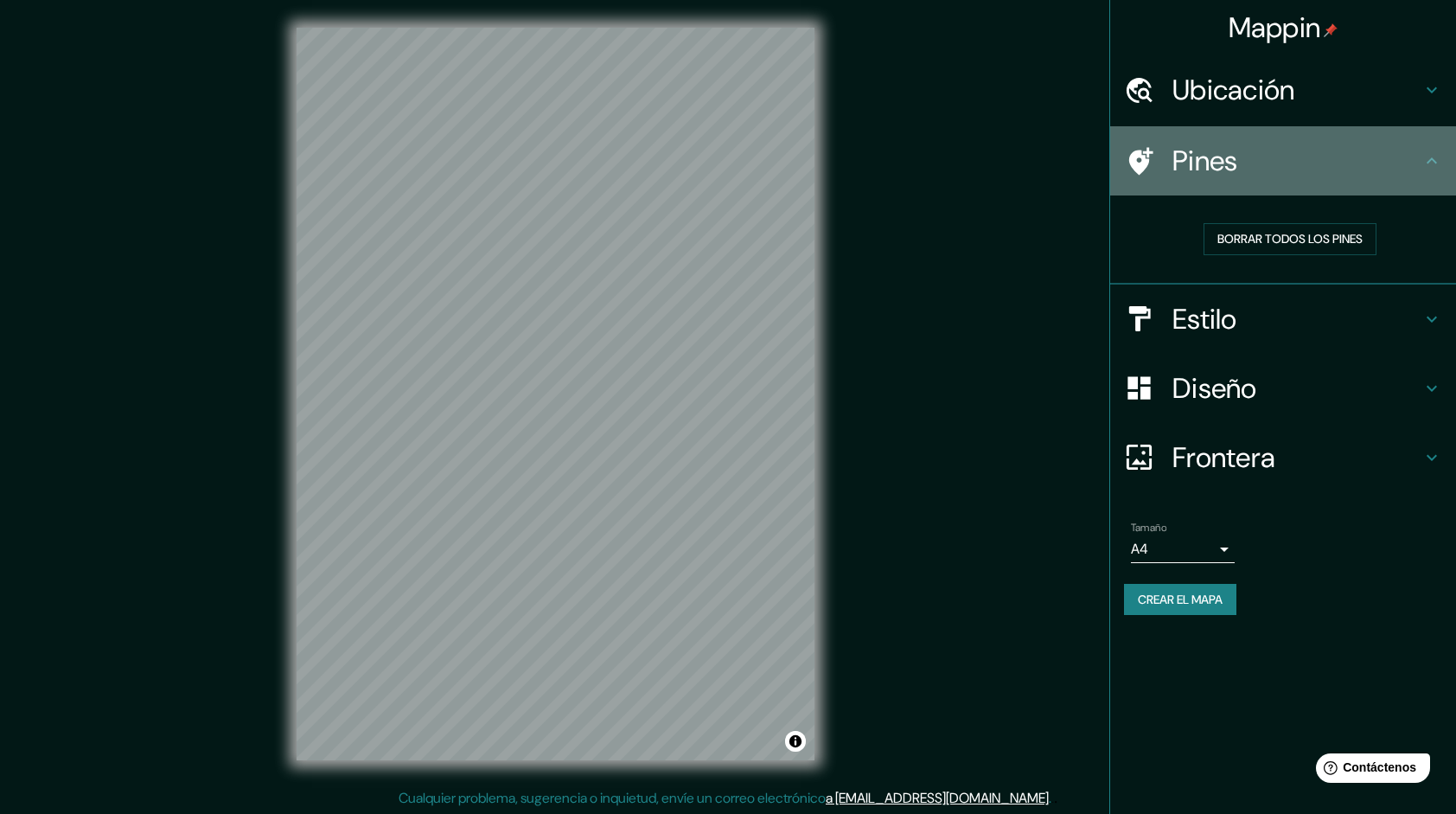 Image resolution: width=1456 pixels, height=814 pixels. What do you see at coordinates (555, 393) in the screenshot?
I see `canvas: Mapa` at bounding box center [555, 393].